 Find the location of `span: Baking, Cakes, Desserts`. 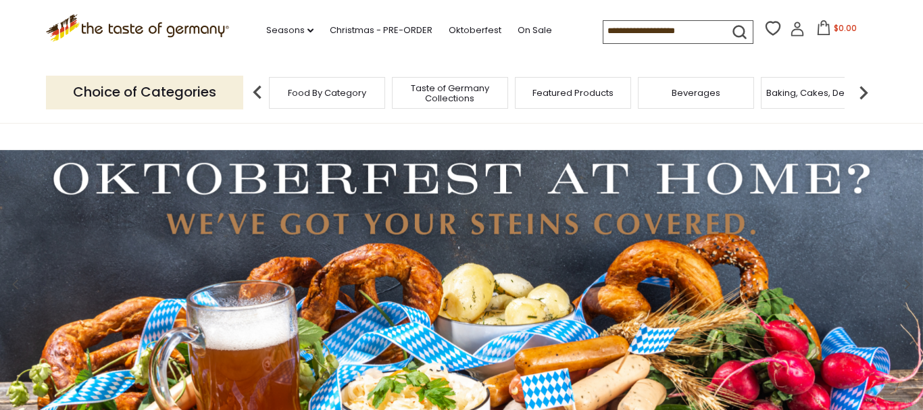

span: Baking, Cakes, Desserts is located at coordinates (818, 93).